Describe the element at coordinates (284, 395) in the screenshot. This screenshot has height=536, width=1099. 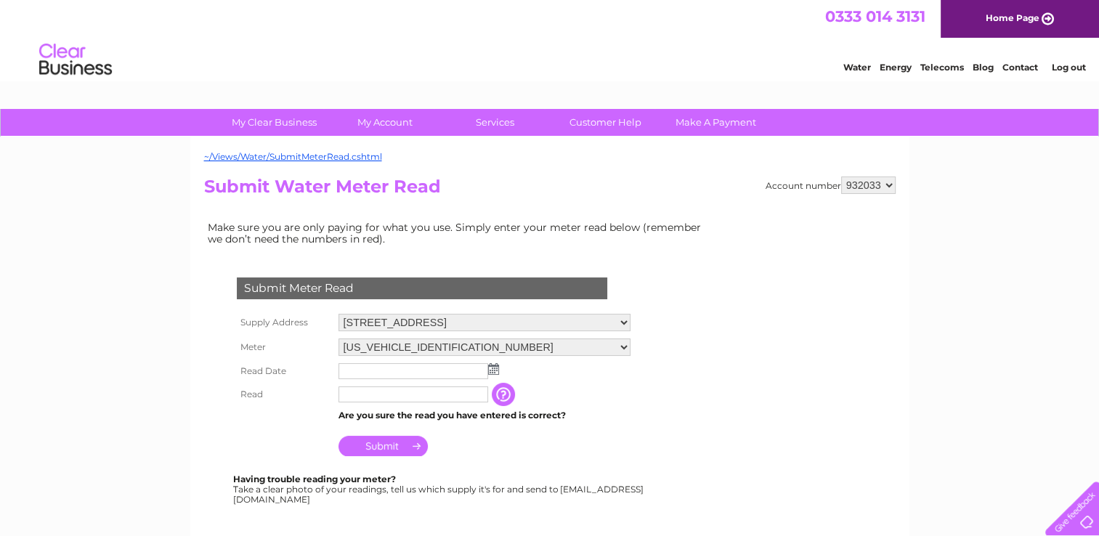
I see `th: Read` at that location.